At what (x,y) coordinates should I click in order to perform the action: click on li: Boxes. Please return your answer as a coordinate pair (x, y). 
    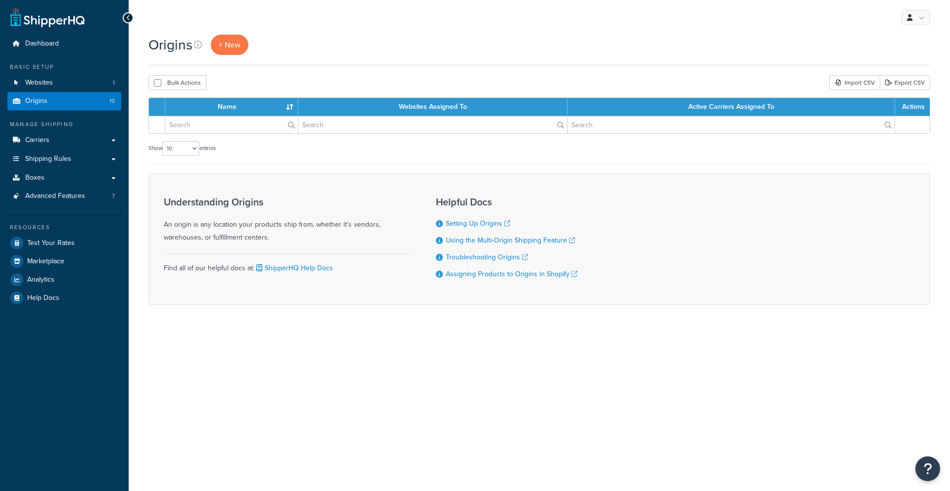
    Looking at the image, I should click on (64, 178).